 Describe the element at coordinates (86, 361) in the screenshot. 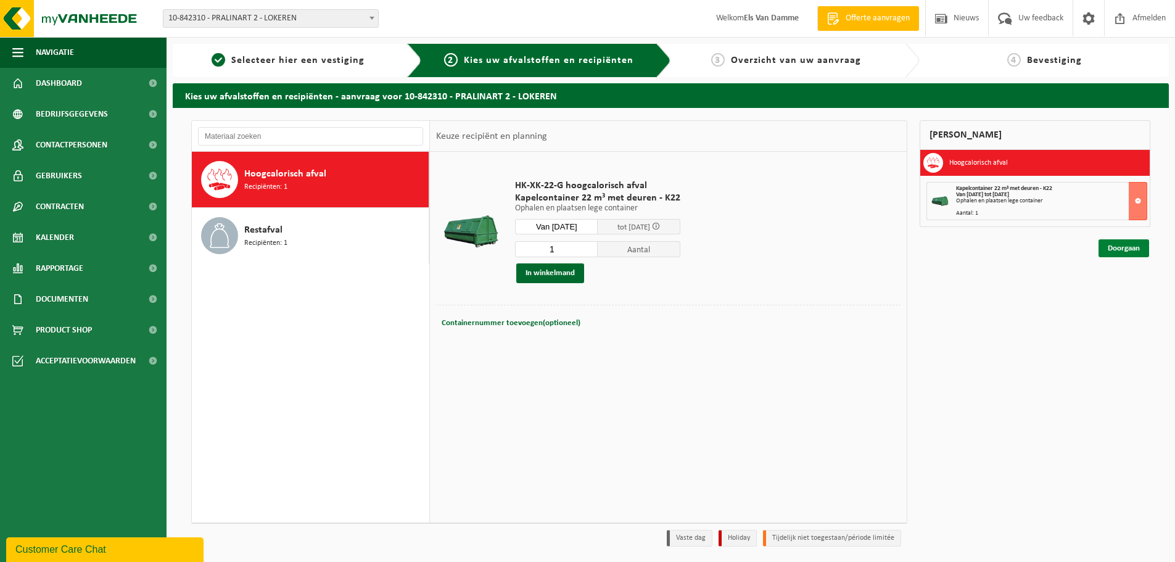

I see `span: Acceptatievoorwaarden` at that location.